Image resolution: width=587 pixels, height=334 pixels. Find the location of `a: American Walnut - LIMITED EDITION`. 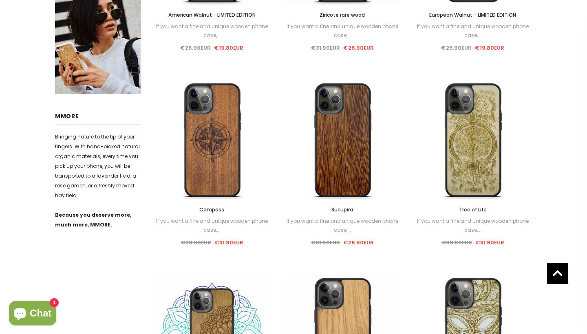

a: American Walnut - LIMITED EDITION is located at coordinates (212, 15).